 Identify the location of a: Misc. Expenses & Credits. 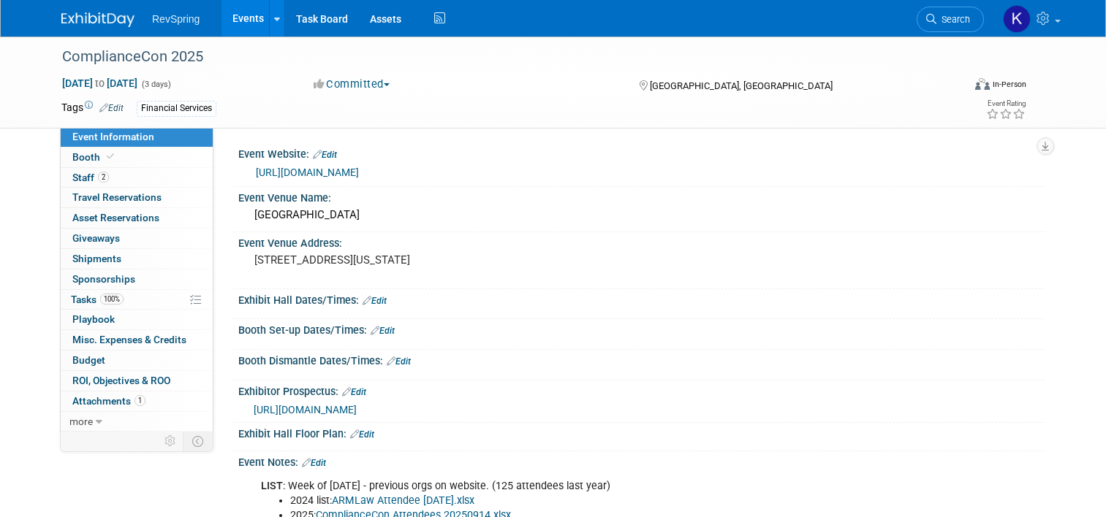
(137, 340).